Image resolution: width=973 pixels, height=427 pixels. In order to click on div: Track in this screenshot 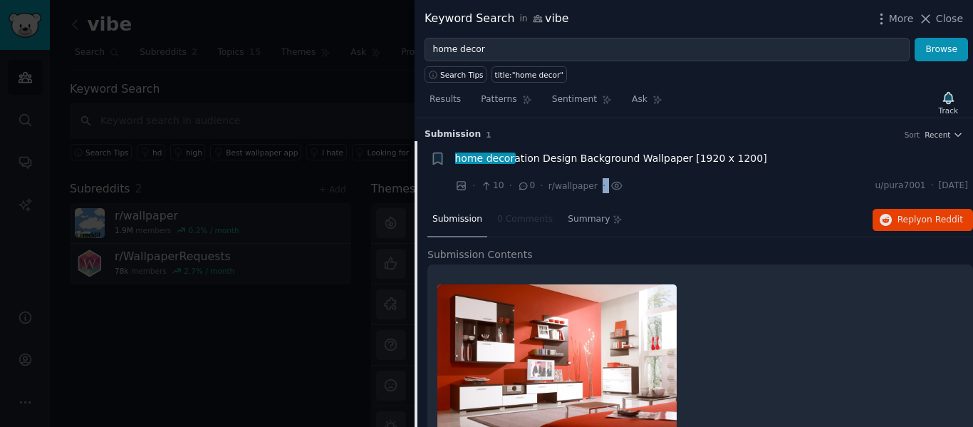, I will do `click(948, 110)`.